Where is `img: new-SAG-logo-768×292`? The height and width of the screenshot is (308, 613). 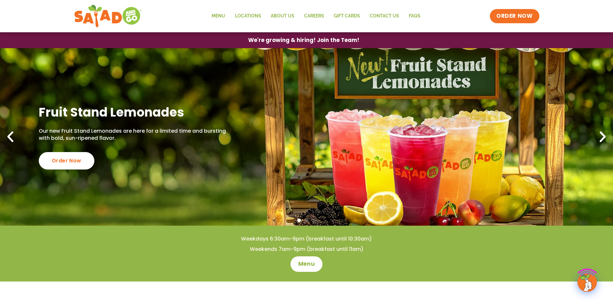
img: new-SAG-logo-768×292 is located at coordinates (108, 16).